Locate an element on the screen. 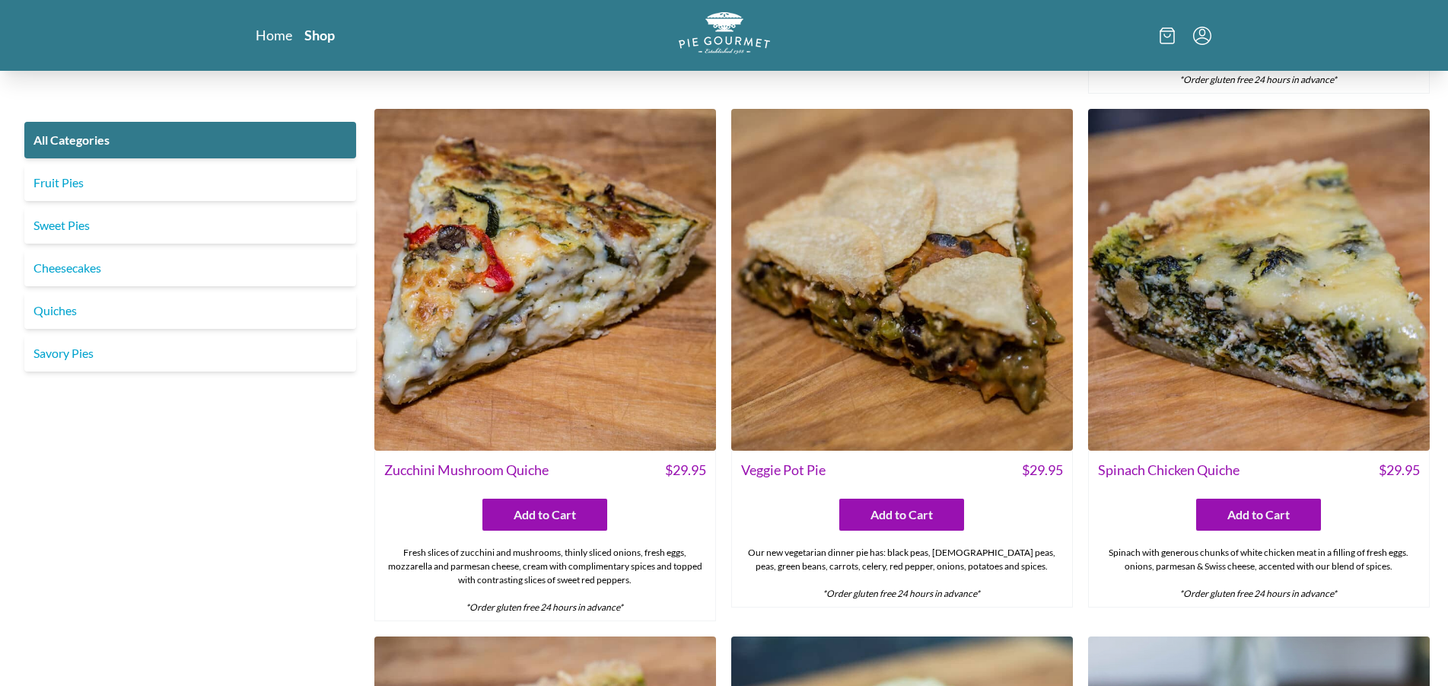  img: Zucchini Mushroom Quiche is located at coordinates (545, 279).